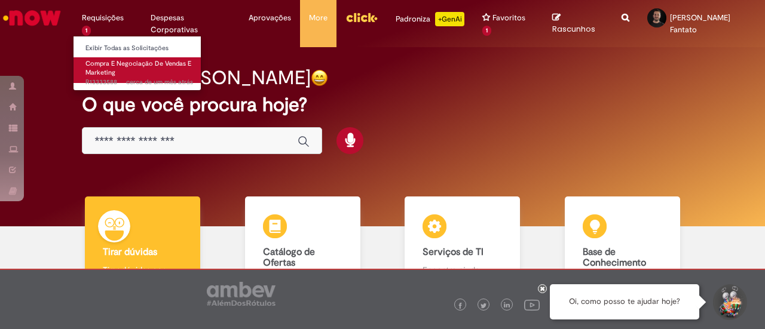 The image size is (765, 329). I want to click on a: Rascunhos, so click(578, 23).